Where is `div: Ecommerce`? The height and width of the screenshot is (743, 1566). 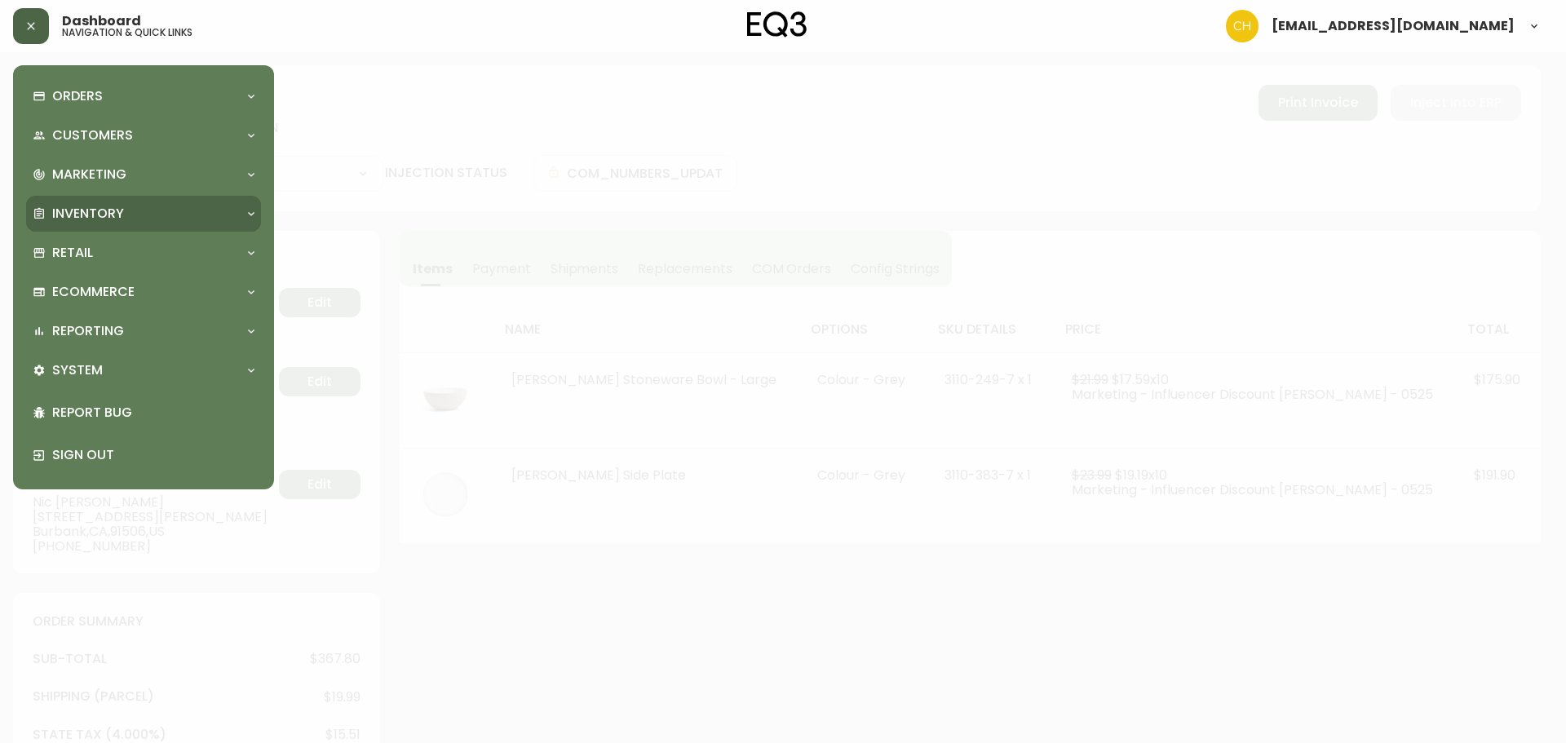
div: Ecommerce is located at coordinates (144, 292).